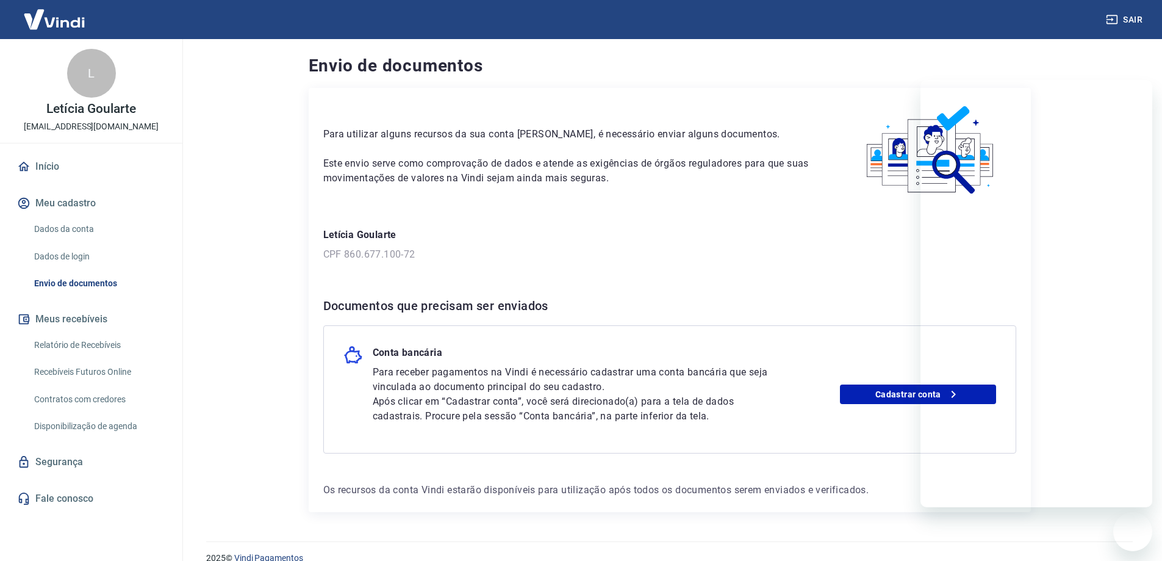  I want to click on p: Após clicar em “Cadastrar conta”, você será direcionado(a) para a tela de dados cadastrais. Procu..., so click(575, 409).